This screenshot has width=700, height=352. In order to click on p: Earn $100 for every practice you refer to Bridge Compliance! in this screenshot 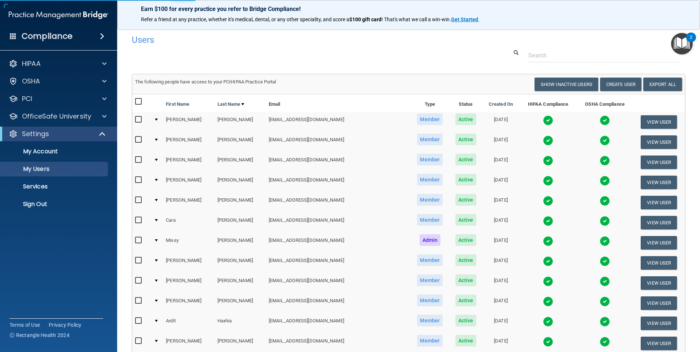, I will do `click(409, 9)`.